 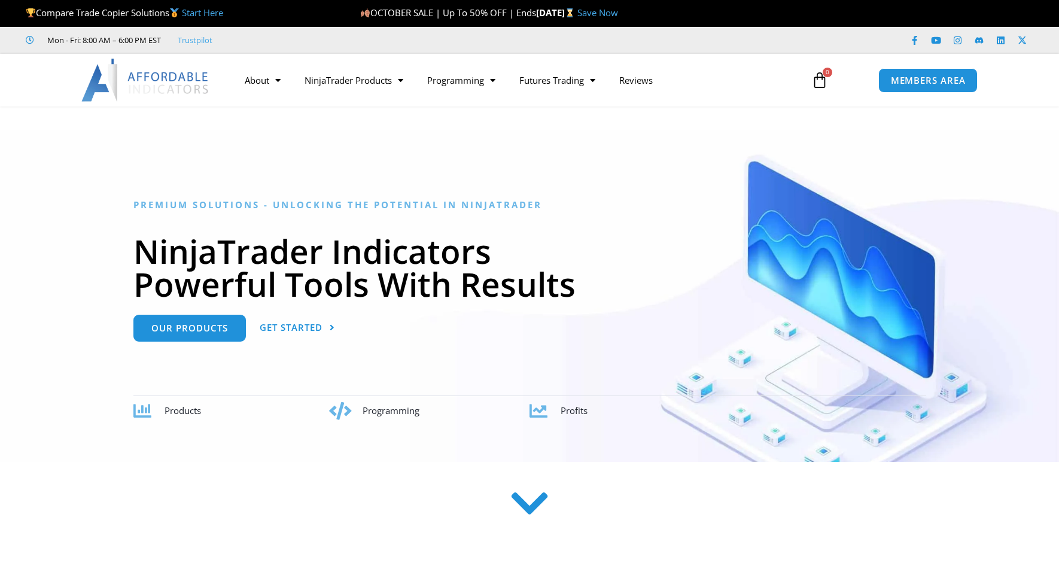 What do you see at coordinates (598, 13) in the screenshot?
I see `a: Save Now` at bounding box center [598, 13].